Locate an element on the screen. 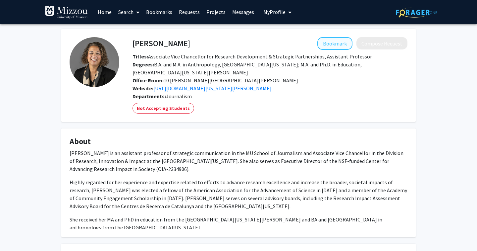 The height and width of the screenshot is (251, 477). span: Journalism is located at coordinates (179, 96).